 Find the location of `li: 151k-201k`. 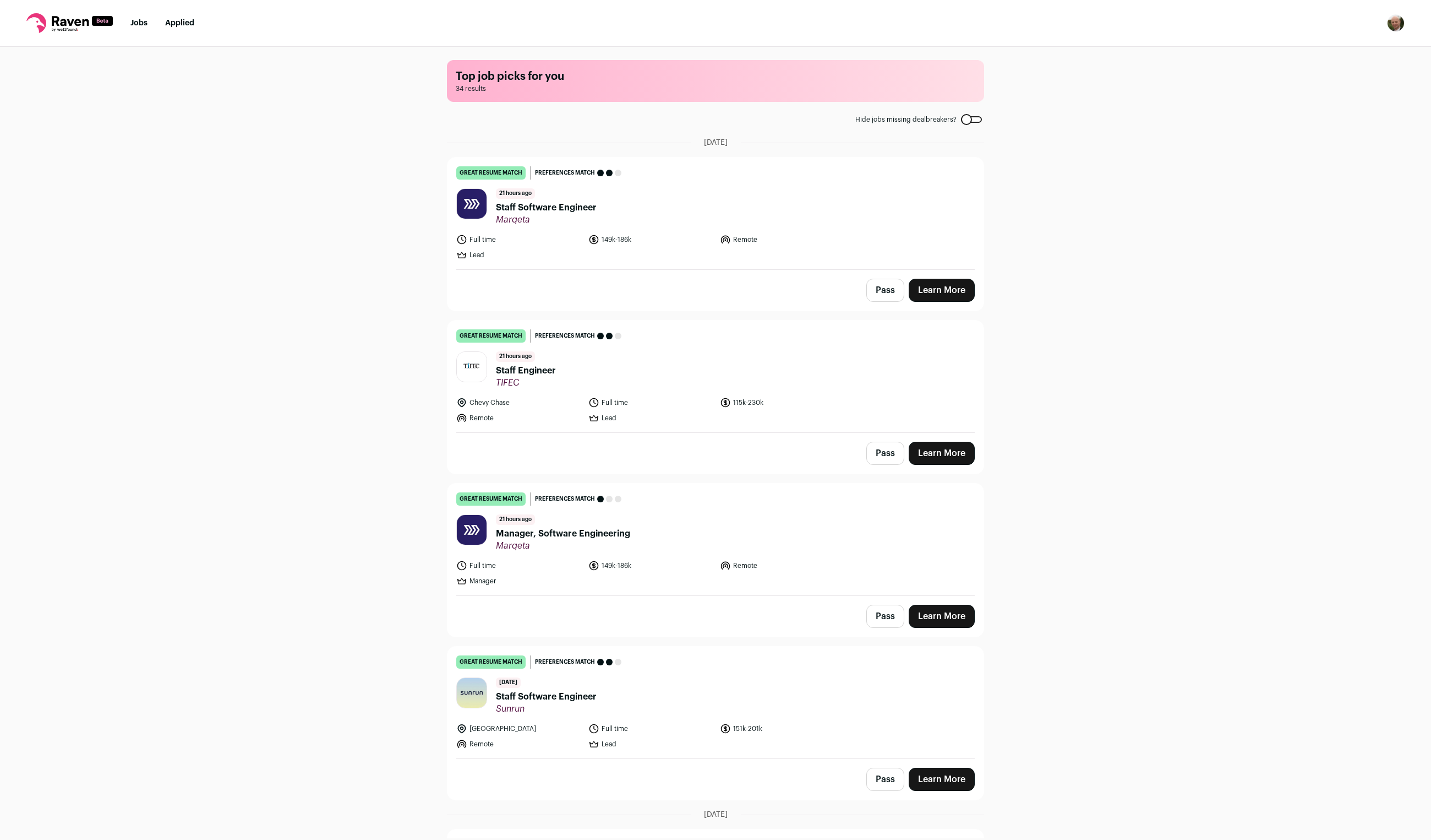

li: 151k-201k is located at coordinates (782, 729).